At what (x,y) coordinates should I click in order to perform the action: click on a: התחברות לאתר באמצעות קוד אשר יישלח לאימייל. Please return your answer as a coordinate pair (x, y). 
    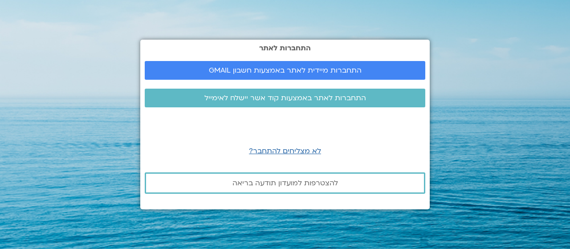
    Looking at the image, I should click on (285, 98).